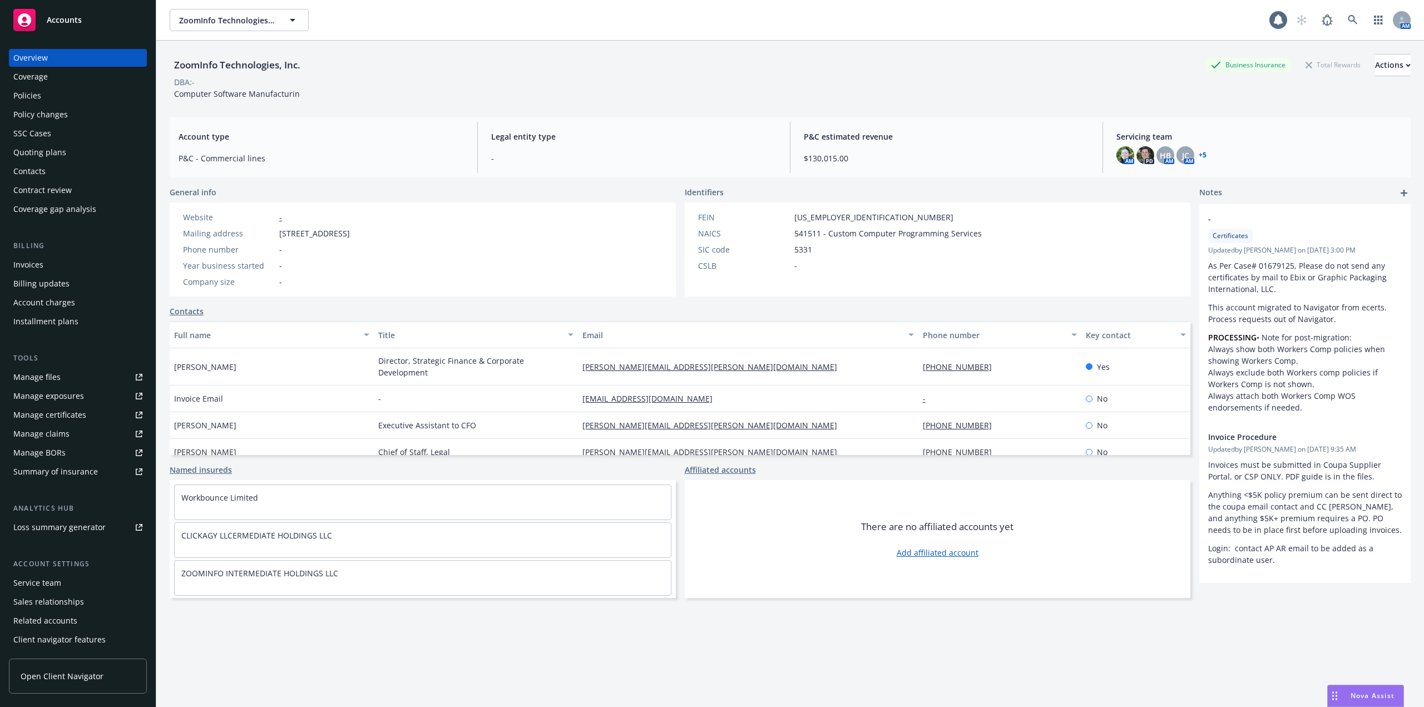 The width and height of the screenshot is (1424, 707). I want to click on button: Title, so click(476, 335).